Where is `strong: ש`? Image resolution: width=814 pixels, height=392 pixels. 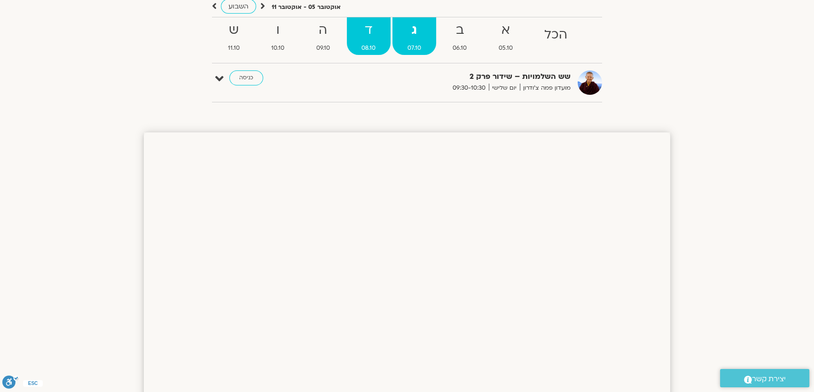
strong: ש is located at coordinates (233, 30).